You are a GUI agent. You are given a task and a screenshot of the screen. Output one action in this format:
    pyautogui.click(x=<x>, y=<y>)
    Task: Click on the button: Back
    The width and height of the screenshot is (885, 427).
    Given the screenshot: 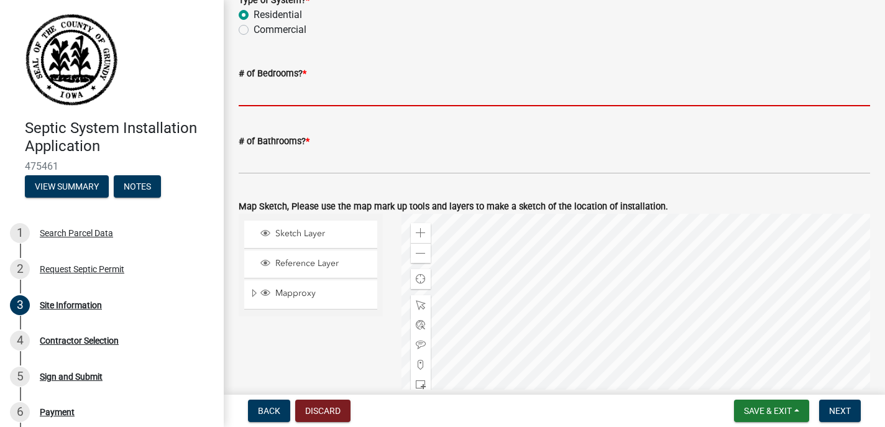 What is the action you would take?
    pyautogui.click(x=269, y=411)
    